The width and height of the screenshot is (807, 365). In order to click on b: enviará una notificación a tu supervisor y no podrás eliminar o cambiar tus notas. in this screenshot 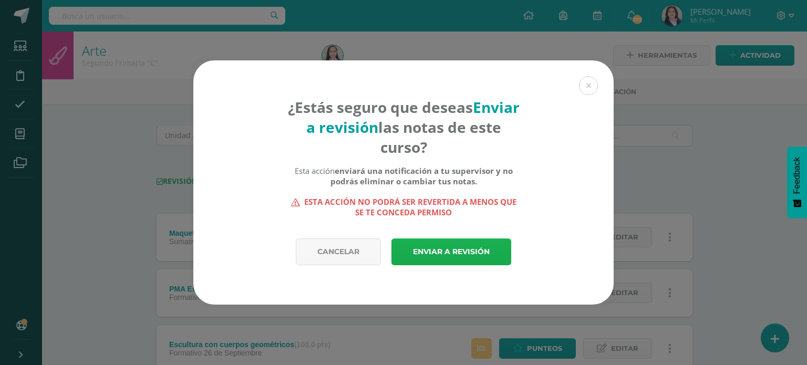, I will do `click(421, 176)`.